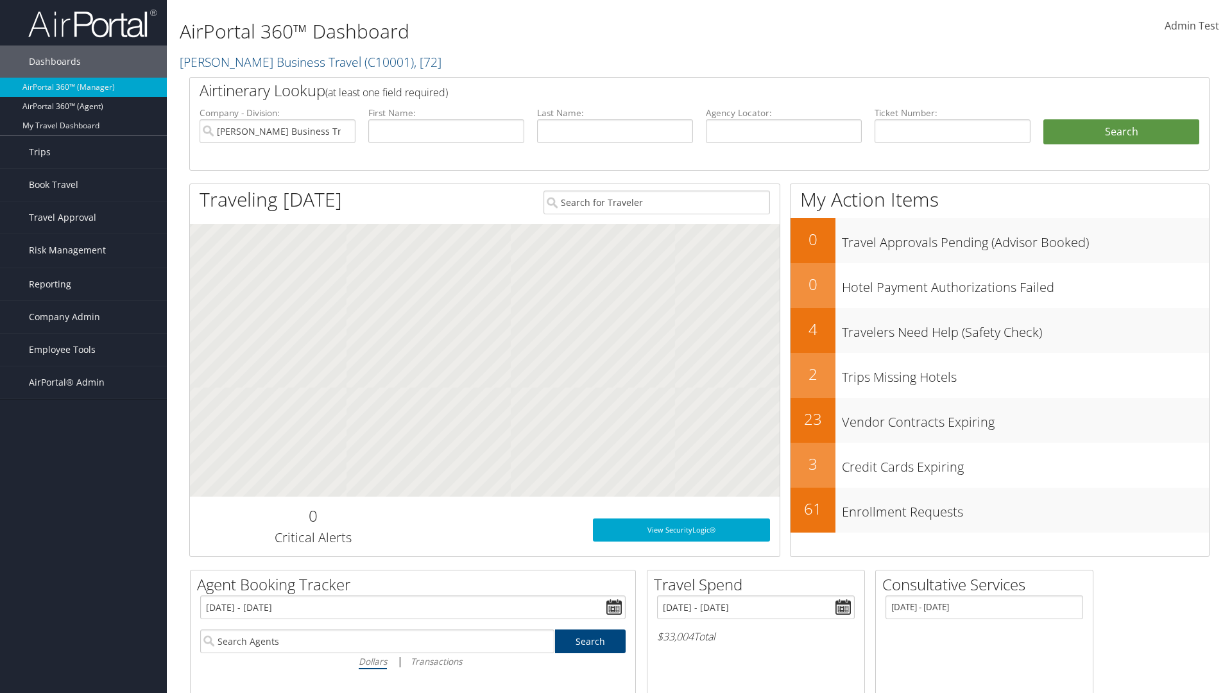  I want to click on span: $33,004, so click(675, 637).